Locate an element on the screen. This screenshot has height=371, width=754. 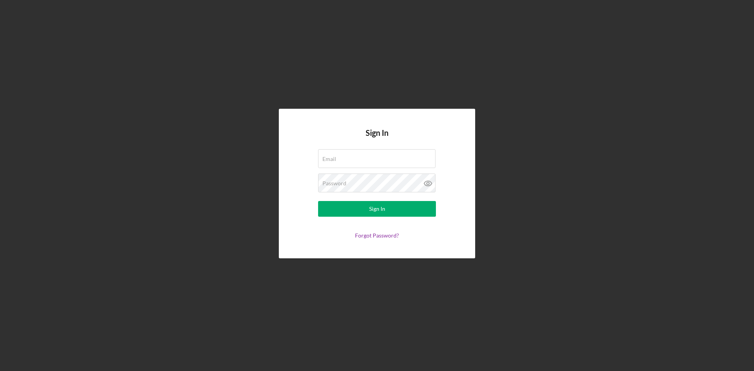
div: Sign In is located at coordinates (377, 209).